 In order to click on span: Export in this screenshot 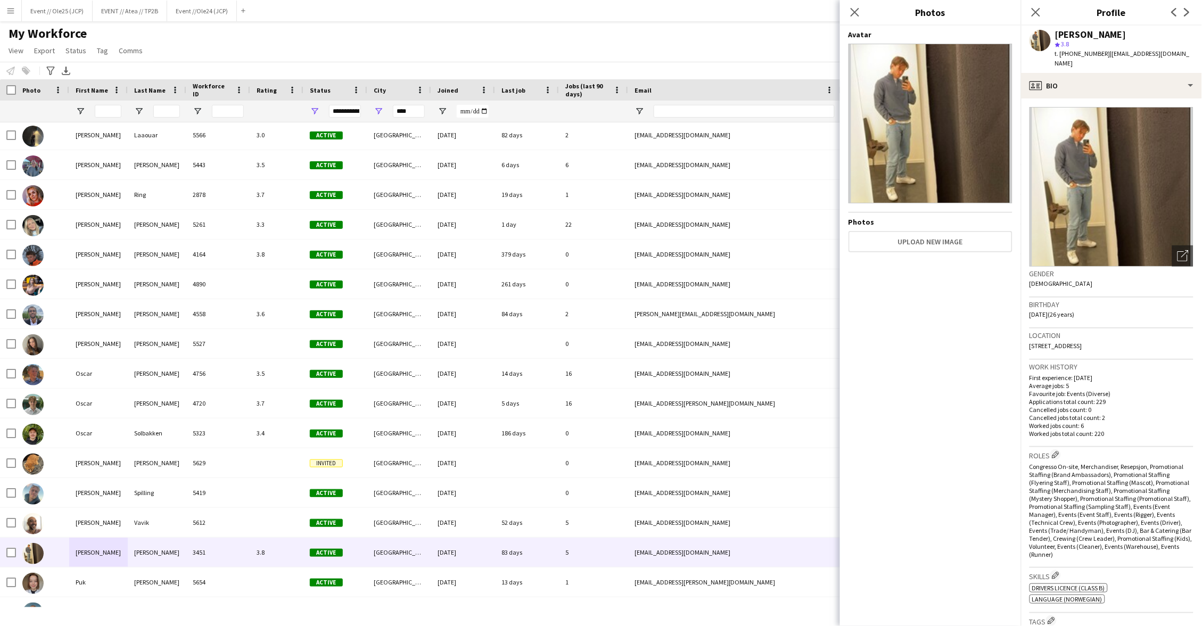, I will do `click(44, 51)`.